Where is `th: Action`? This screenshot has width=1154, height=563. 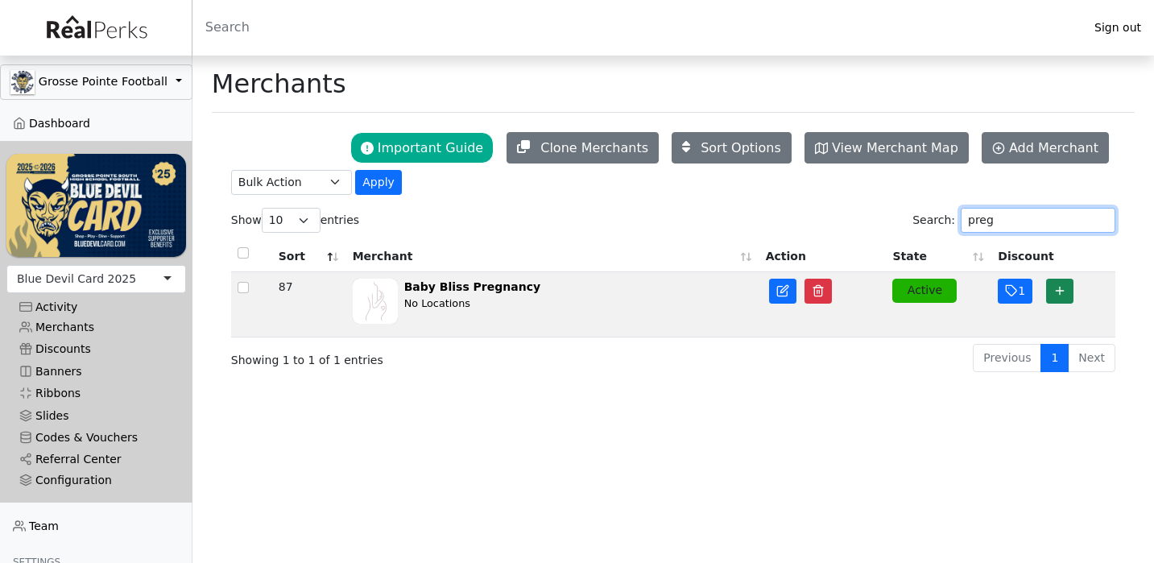 th: Action is located at coordinates (823, 254).